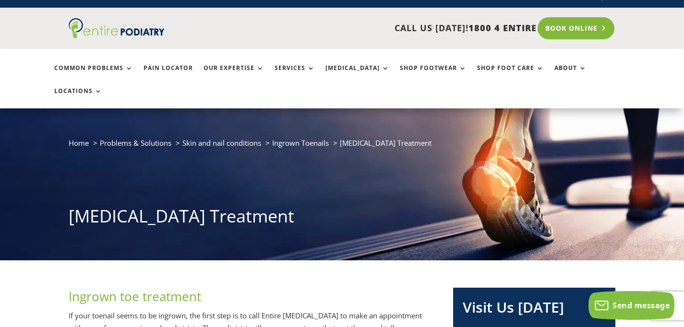 Image resolution: width=684 pixels, height=327 pixels. What do you see at coordinates (510, 75) in the screenshot?
I see `a: Shop Foot Care` at bounding box center [510, 75].